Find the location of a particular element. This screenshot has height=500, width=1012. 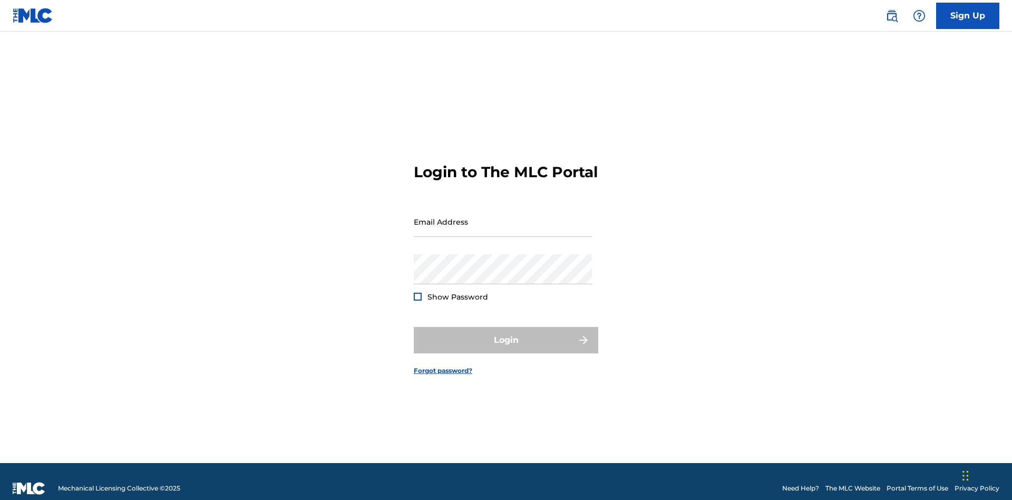

div: Drag is located at coordinates (966, 475).